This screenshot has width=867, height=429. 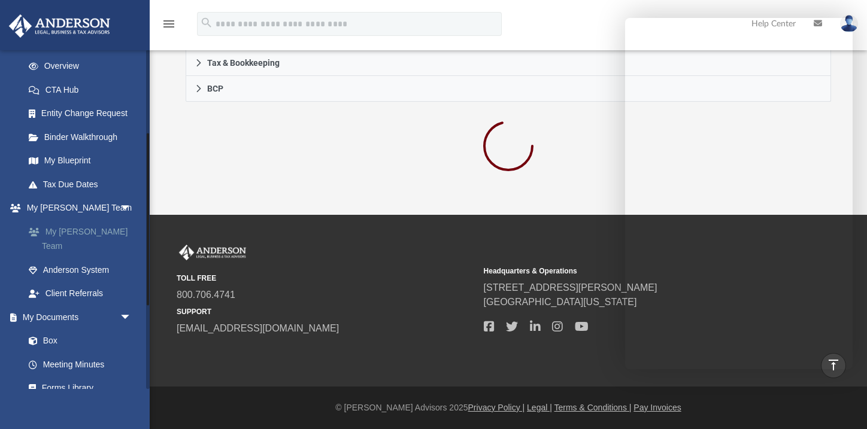 I want to click on span: Tax & Bookkeeping, so click(x=243, y=63).